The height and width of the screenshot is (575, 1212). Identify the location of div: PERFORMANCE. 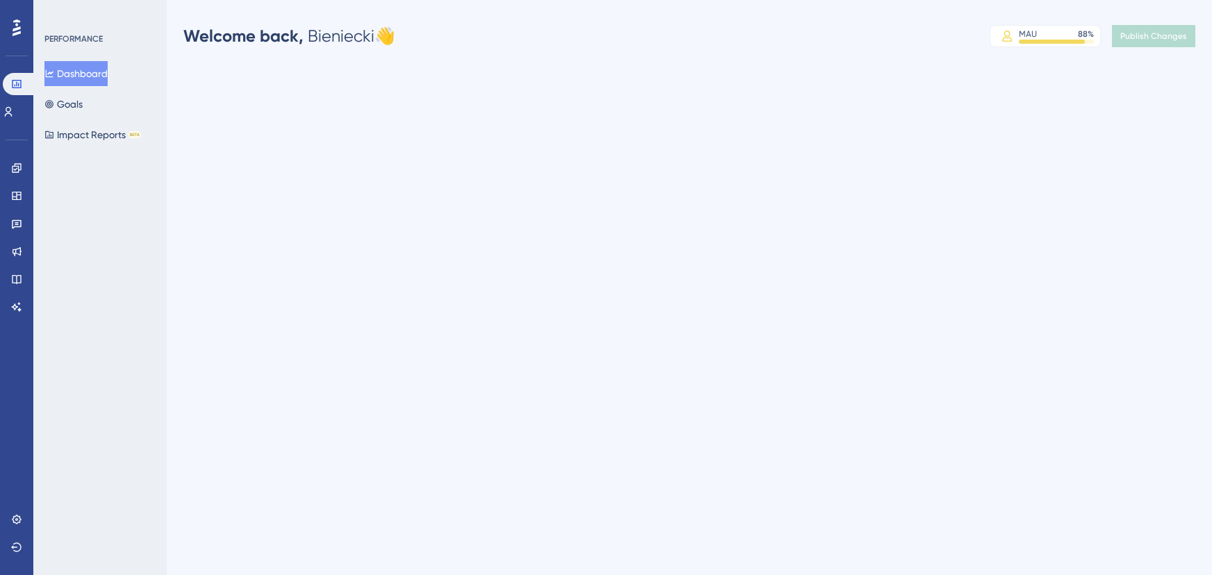
(74, 39).